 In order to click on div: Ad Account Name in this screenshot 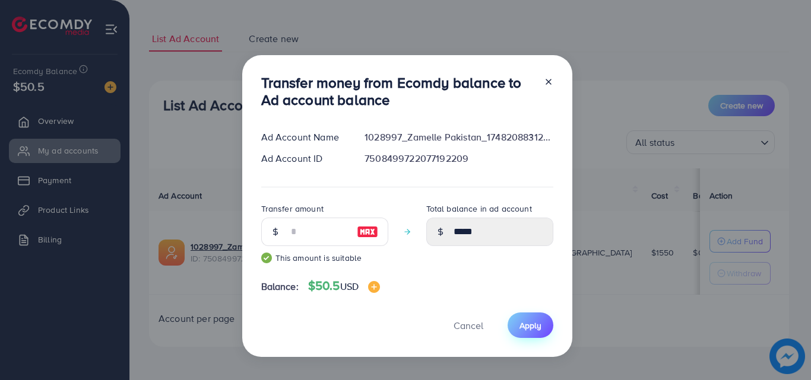, I will do `click(303, 137)`.